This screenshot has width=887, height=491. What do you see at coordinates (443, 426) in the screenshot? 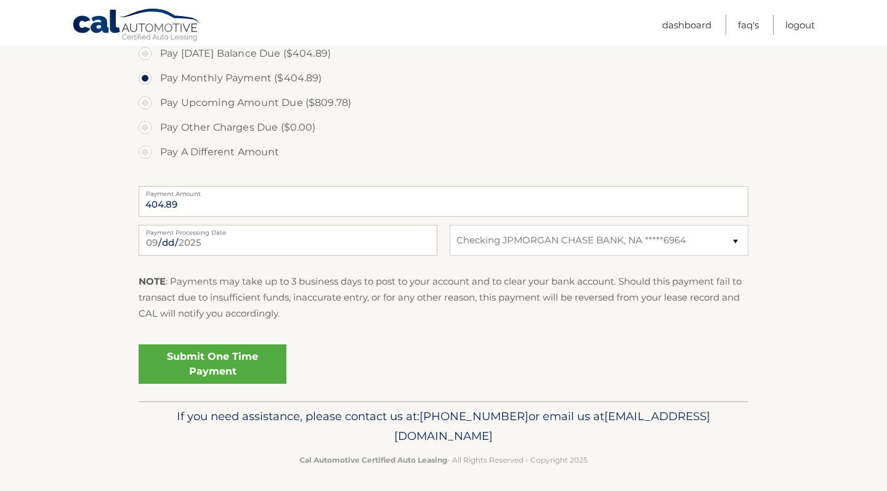
I see `p: If you need assistance, please contact us at: or email us at` at bounding box center [443, 426].